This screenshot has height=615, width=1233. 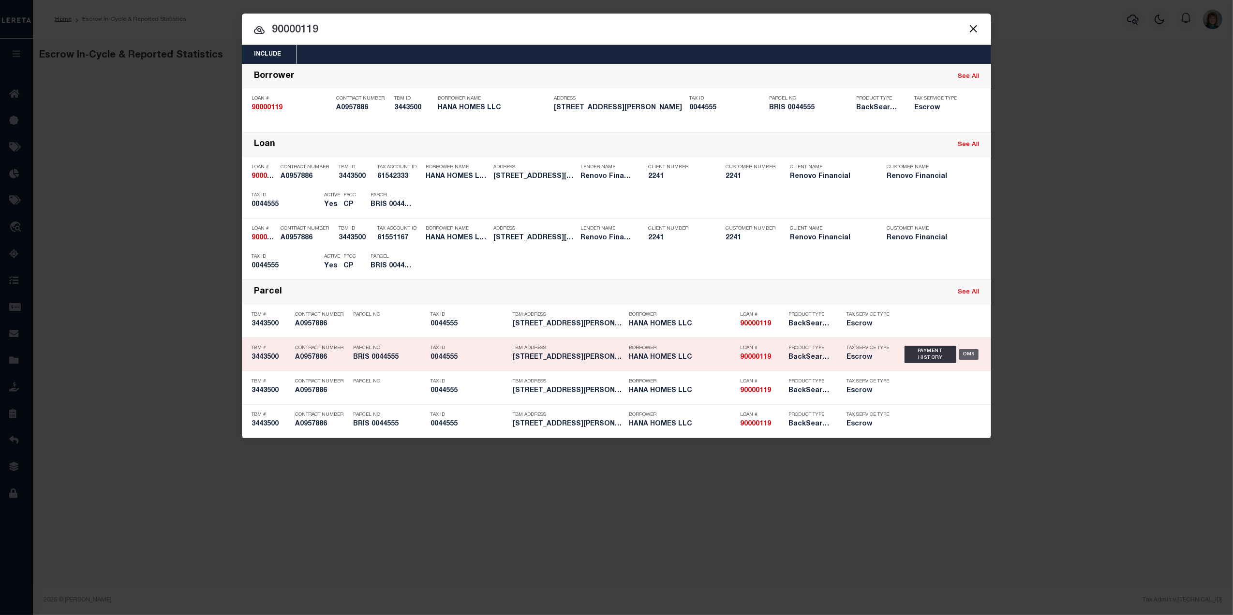 I want to click on p: TBM #, so click(x=271, y=315).